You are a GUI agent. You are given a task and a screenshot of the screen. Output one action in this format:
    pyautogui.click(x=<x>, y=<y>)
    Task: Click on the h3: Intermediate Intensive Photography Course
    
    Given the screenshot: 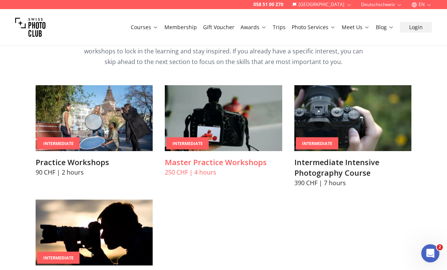 What is the action you would take?
    pyautogui.click(x=352, y=168)
    